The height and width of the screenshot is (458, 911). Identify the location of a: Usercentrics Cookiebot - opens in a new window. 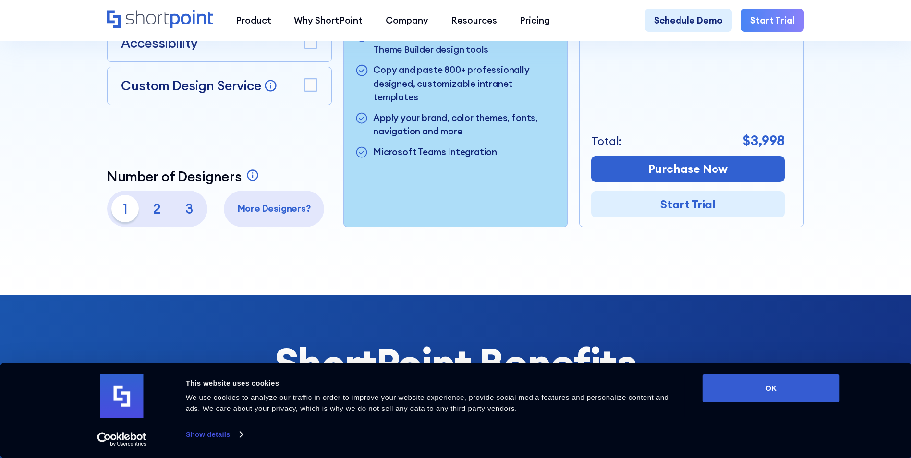
(122, 439).